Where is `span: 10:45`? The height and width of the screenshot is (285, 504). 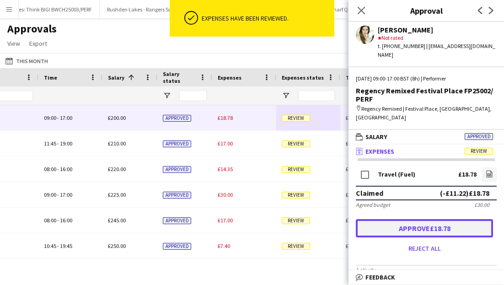
span: 10:45 is located at coordinates (50, 246).